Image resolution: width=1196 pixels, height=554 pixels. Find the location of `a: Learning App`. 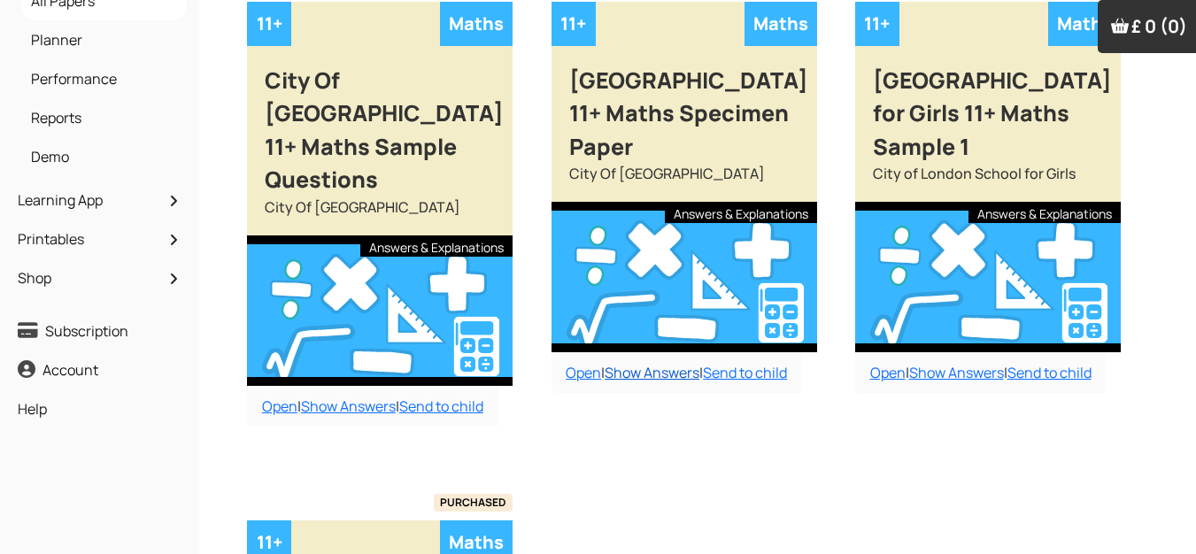

a: Learning App is located at coordinates (99, 200).